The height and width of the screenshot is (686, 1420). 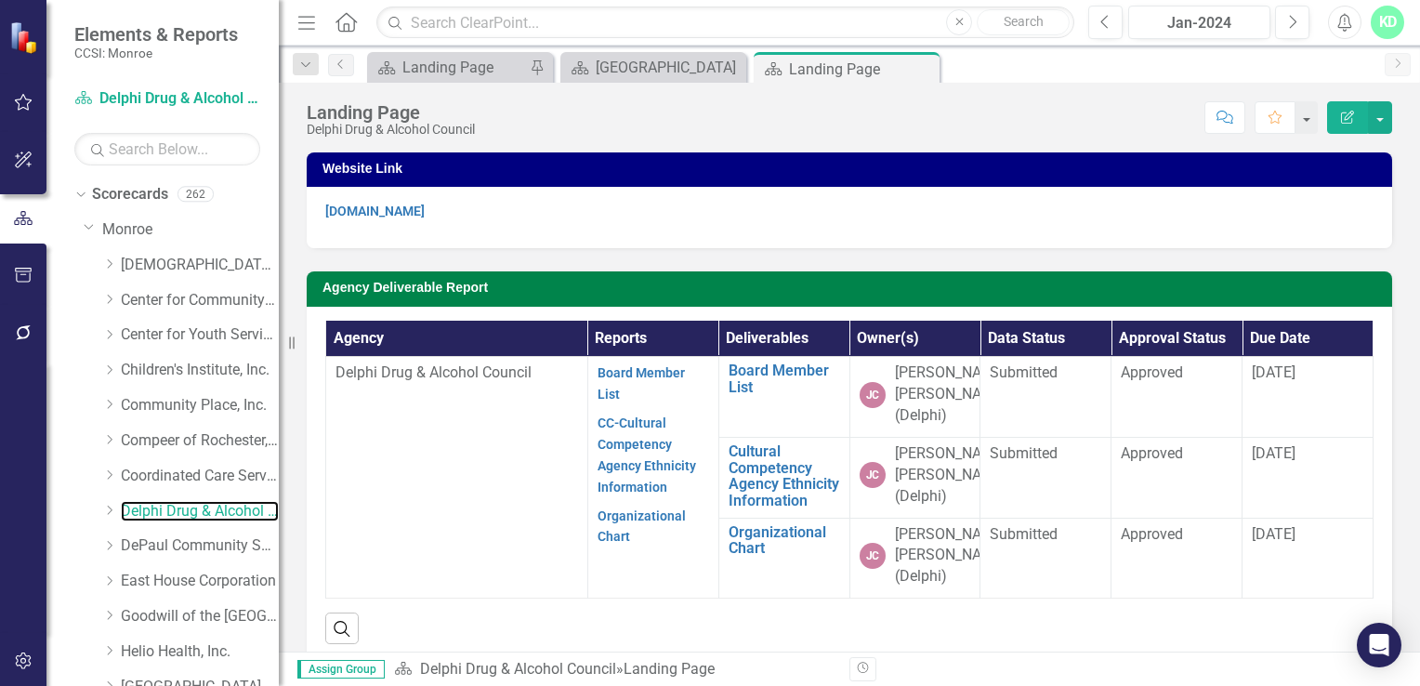 What do you see at coordinates (852, 287) in the screenshot?
I see `h3: Agency Deliverable Report` at bounding box center [852, 287].